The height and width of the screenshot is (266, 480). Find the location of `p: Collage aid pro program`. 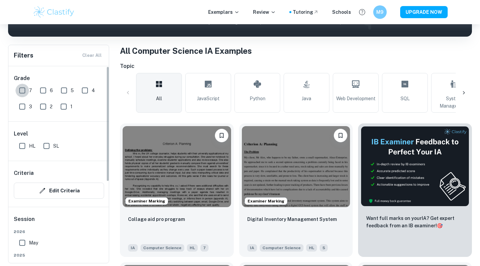

p: Collage aid pro program is located at coordinates (156, 220).